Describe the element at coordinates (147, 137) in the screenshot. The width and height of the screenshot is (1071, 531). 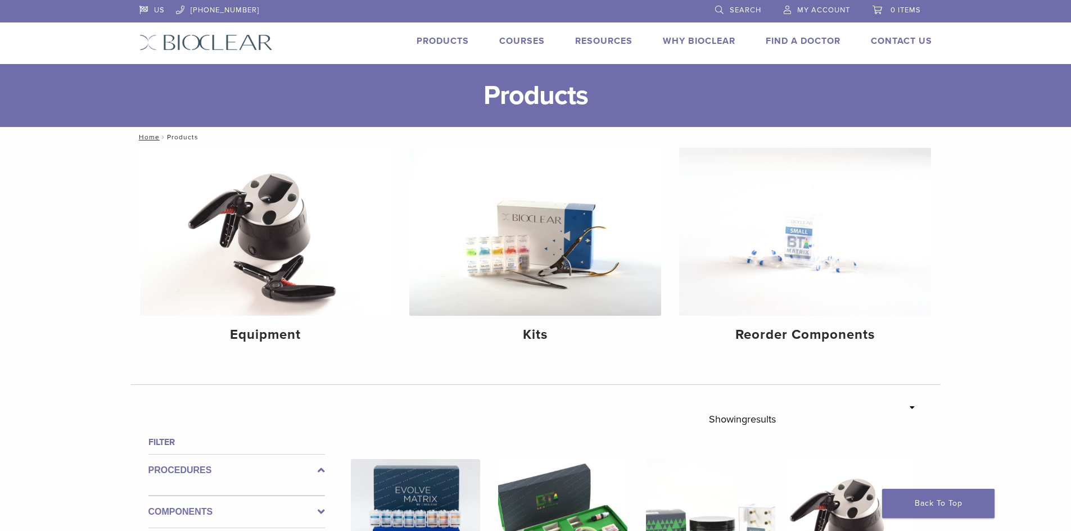
I see `a: Home` at that location.